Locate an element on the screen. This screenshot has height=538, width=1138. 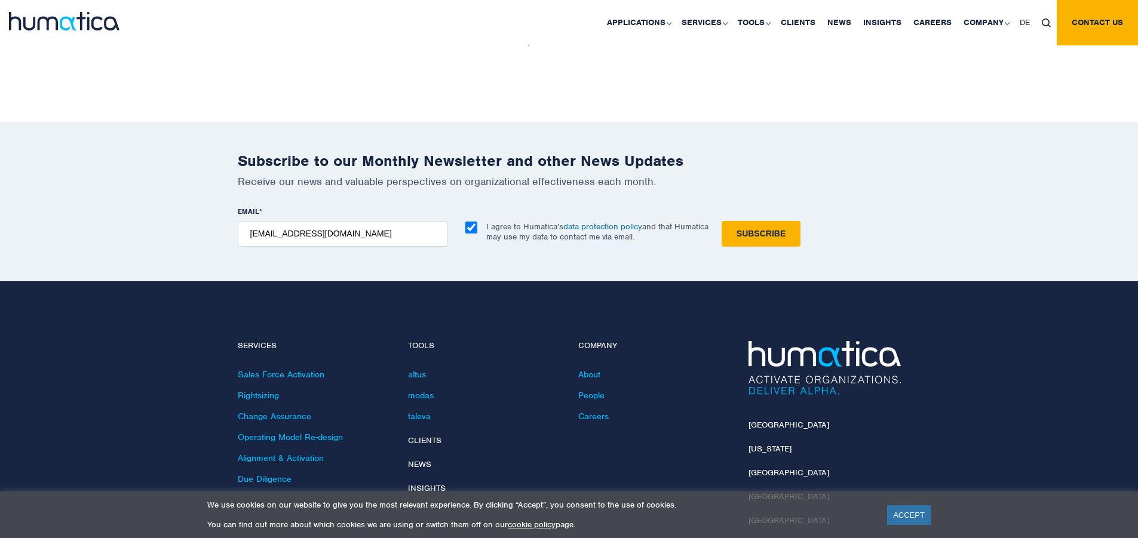
a: Rightsizing is located at coordinates (258, 395).